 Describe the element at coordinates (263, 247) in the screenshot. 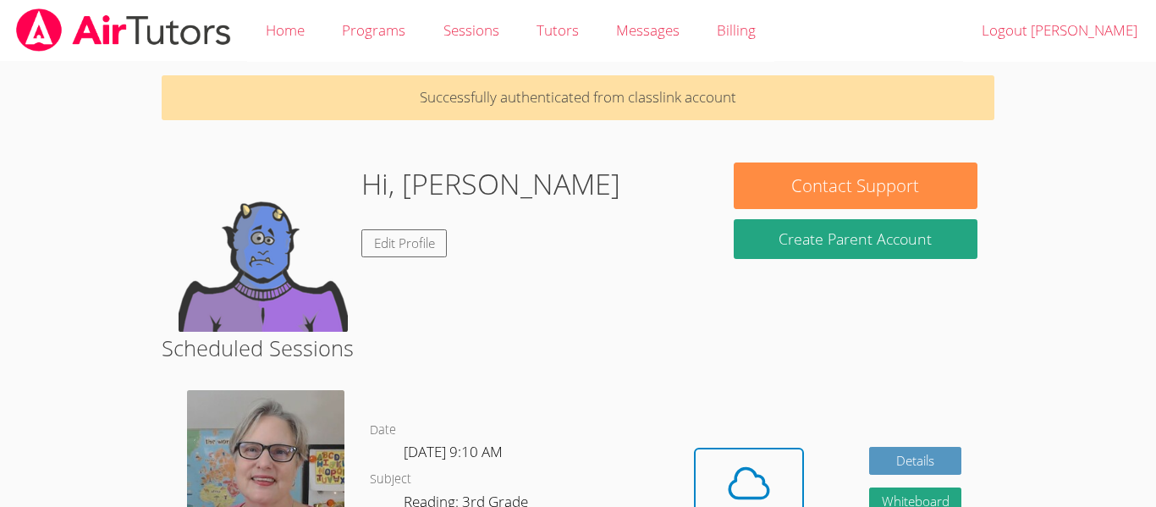

I see `img: default.png` at that location.